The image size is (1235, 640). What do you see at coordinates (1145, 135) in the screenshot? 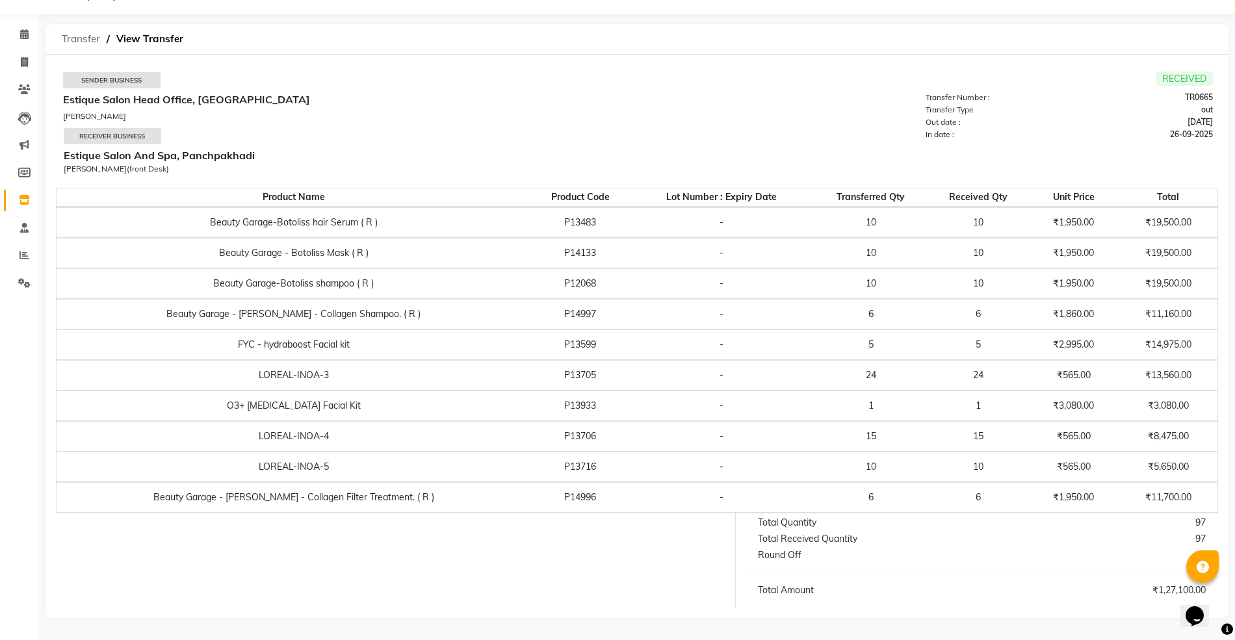
I see `div: 26-09-2025` at bounding box center [1145, 135].